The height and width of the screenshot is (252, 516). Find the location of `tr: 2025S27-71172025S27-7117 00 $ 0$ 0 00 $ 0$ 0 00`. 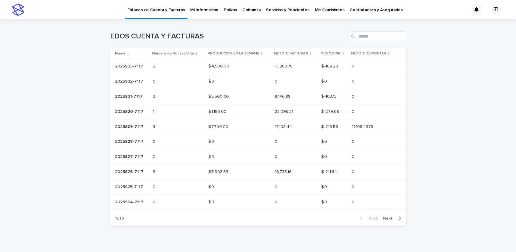

tr: 2025S27-71172025S27-7117 00 $ 0$ 0 00 $ 0$ 0 00 is located at coordinates (258, 157).